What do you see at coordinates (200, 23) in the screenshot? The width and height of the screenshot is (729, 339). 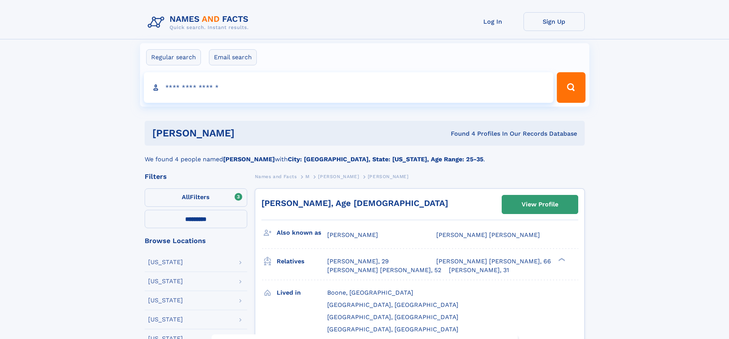 I see `img: Logo Names and Facts` at bounding box center [200, 23].